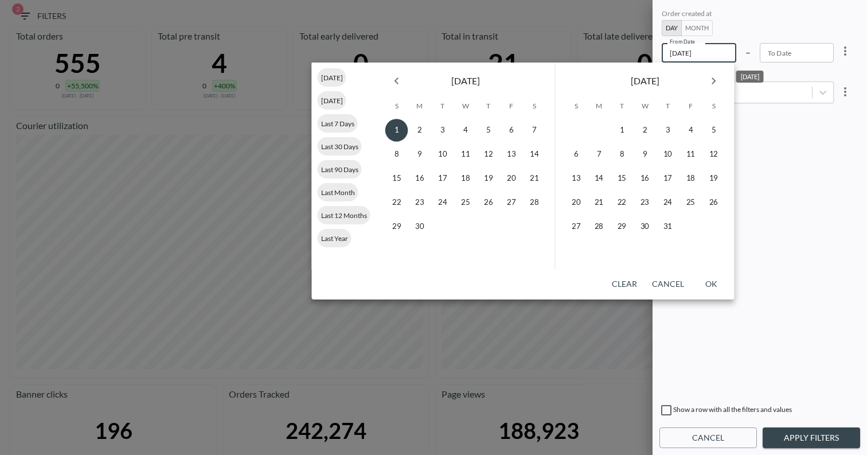 The width and height of the screenshot is (867, 455). What do you see at coordinates (668, 226) in the screenshot?
I see `button: 31` at bounding box center [668, 226].